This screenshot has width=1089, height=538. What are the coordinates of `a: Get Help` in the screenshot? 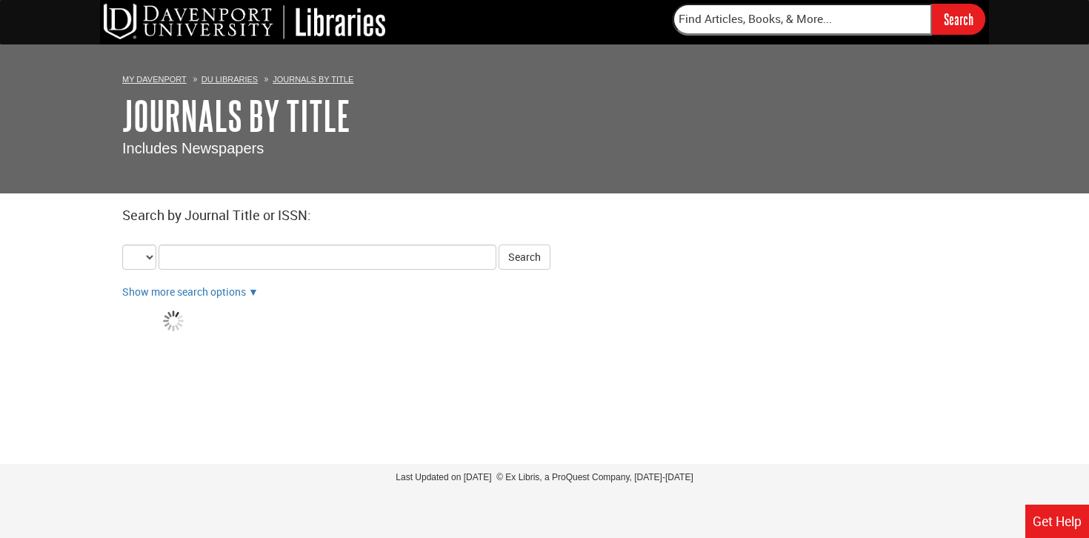 It's located at (1057, 521).